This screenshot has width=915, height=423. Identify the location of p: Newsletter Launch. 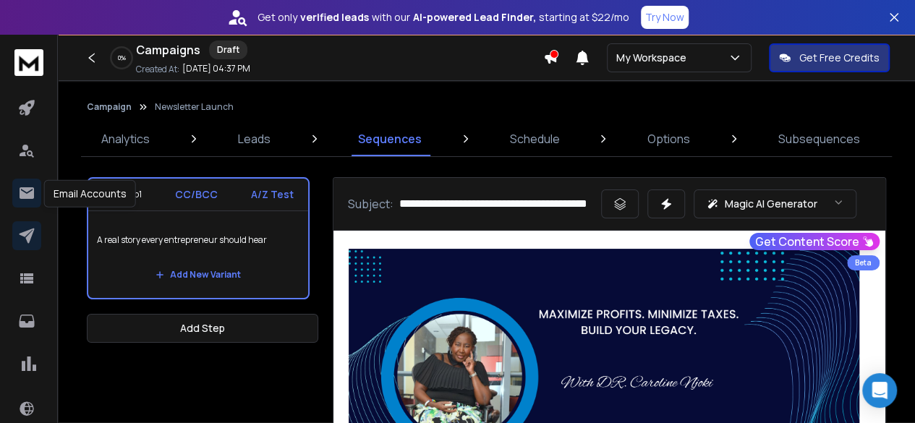
(194, 107).